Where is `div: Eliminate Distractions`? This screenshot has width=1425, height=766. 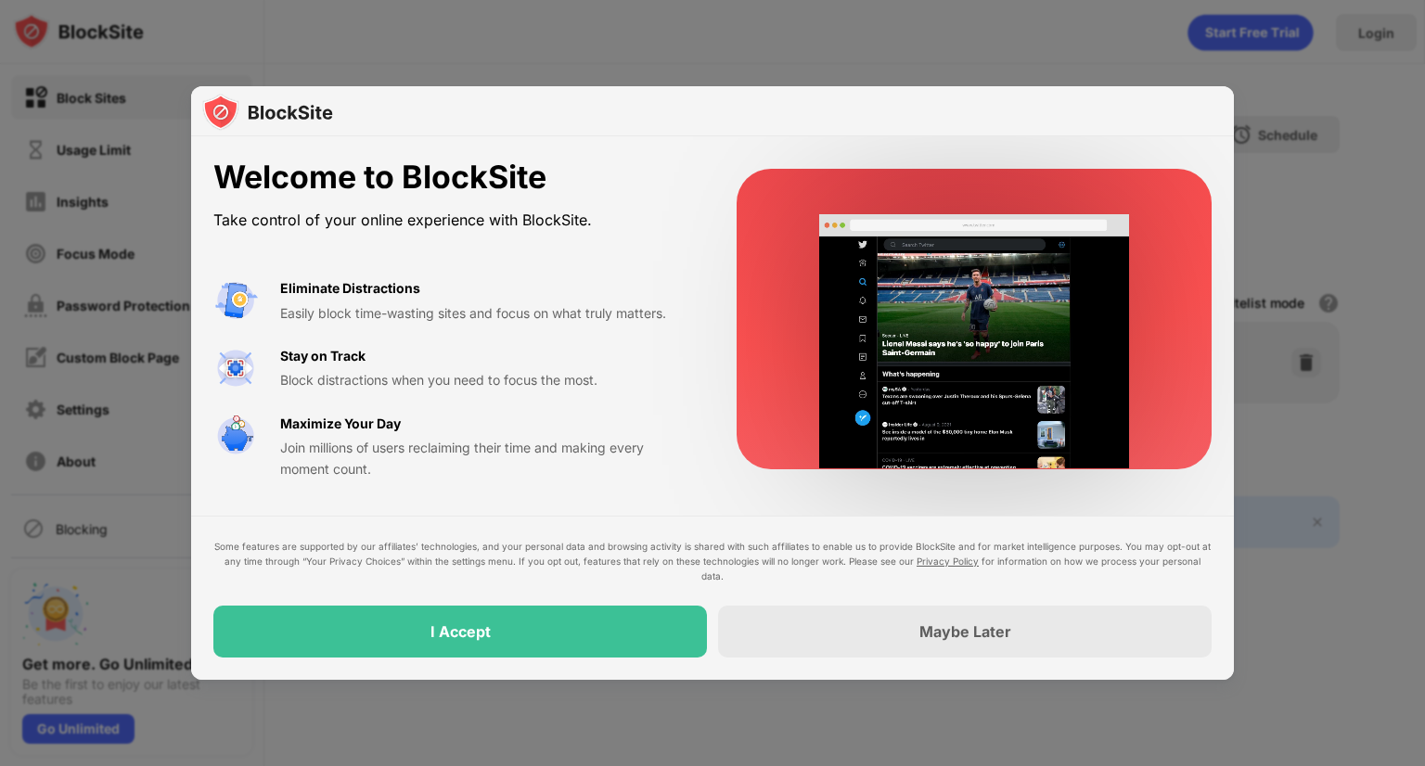 div: Eliminate Distractions is located at coordinates (350, 288).